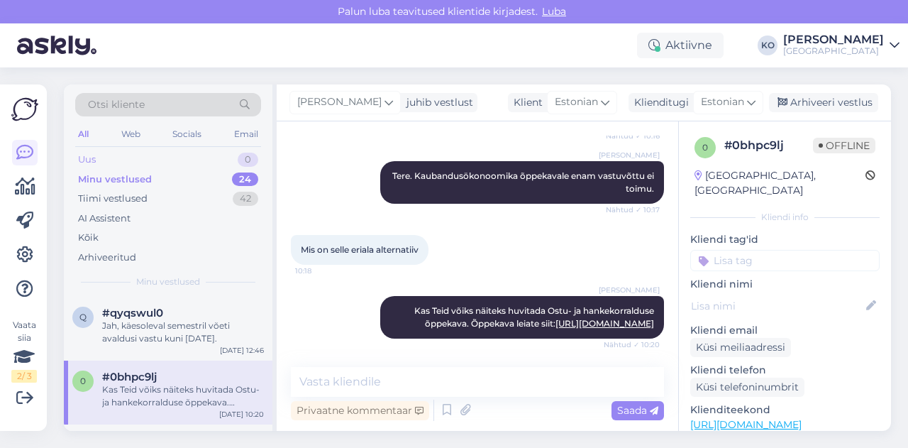 Image resolution: width=908 pixels, height=448 pixels. Describe the element at coordinates (360, 249) in the screenshot. I see `span: Mis on selle eriala alternatiiv` at that location.